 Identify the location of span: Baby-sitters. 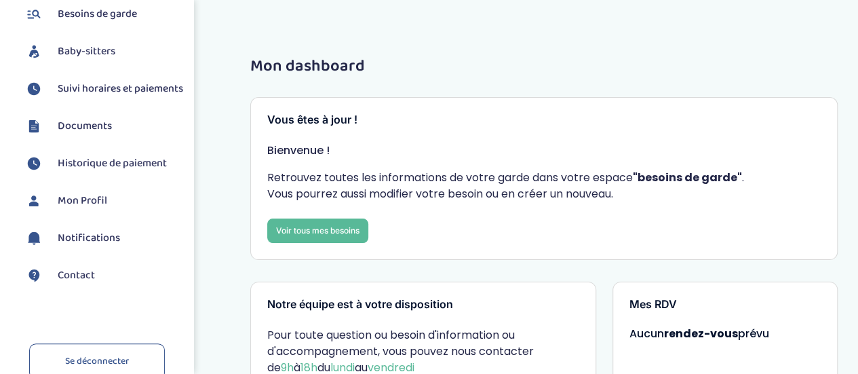
(86, 52).